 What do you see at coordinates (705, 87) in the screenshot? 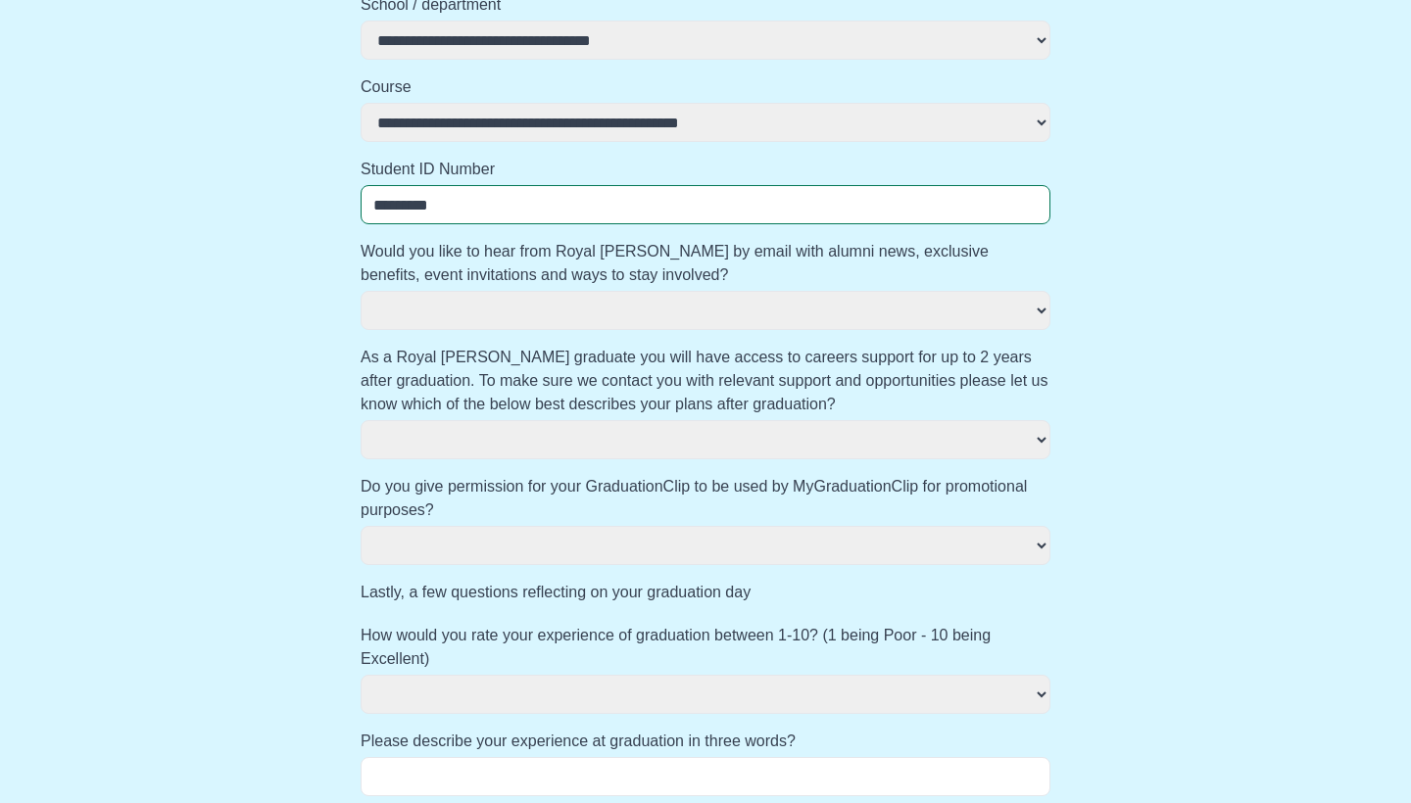
I see `label: Course` at bounding box center [705, 87].